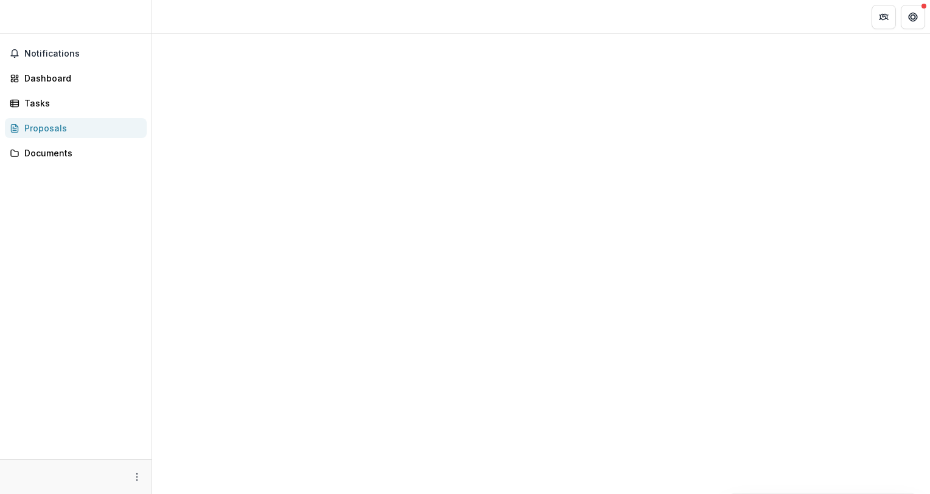 This screenshot has height=494, width=930. I want to click on a: Proposals, so click(76, 128).